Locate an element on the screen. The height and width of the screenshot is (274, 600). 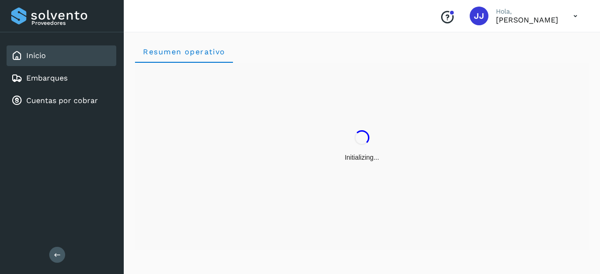
div: Inicio is located at coordinates (61, 56).